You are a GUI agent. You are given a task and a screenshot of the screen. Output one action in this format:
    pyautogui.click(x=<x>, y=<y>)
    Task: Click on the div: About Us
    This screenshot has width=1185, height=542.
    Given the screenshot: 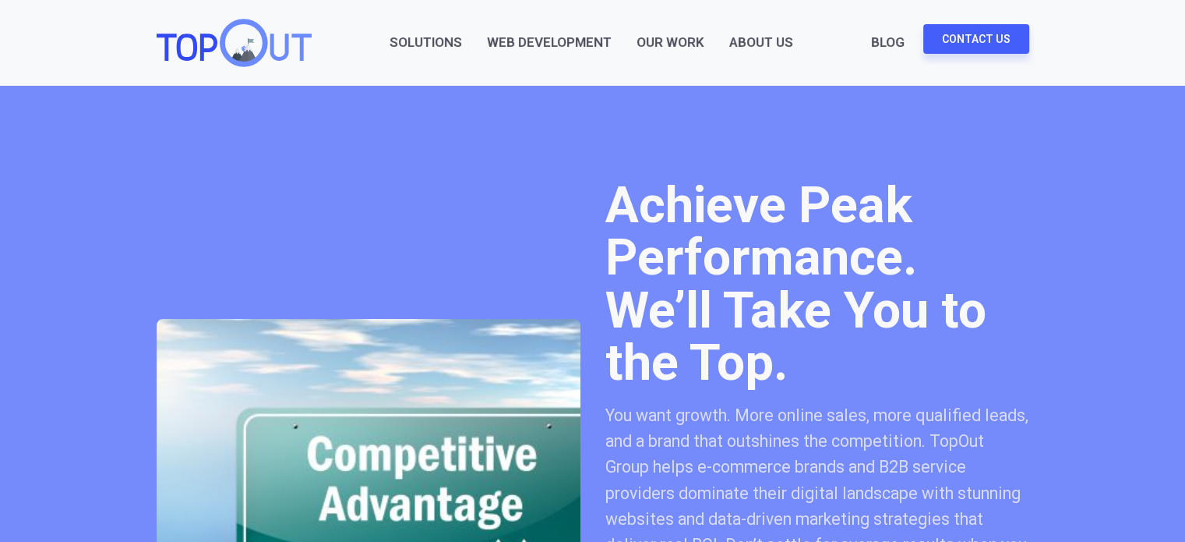 What is the action you would take?
    pyautogui.click(x=761, y=42)
    